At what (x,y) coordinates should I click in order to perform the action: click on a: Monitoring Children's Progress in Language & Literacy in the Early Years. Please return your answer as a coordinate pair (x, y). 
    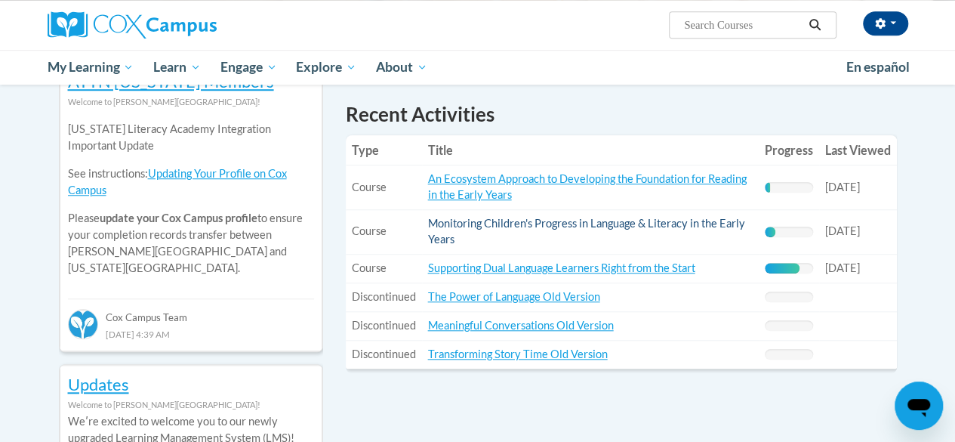
    Looking at the image, I should click on (587, 231).